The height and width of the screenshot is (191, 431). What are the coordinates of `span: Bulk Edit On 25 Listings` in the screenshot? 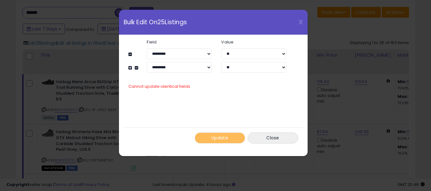 It's located at (155, 22).